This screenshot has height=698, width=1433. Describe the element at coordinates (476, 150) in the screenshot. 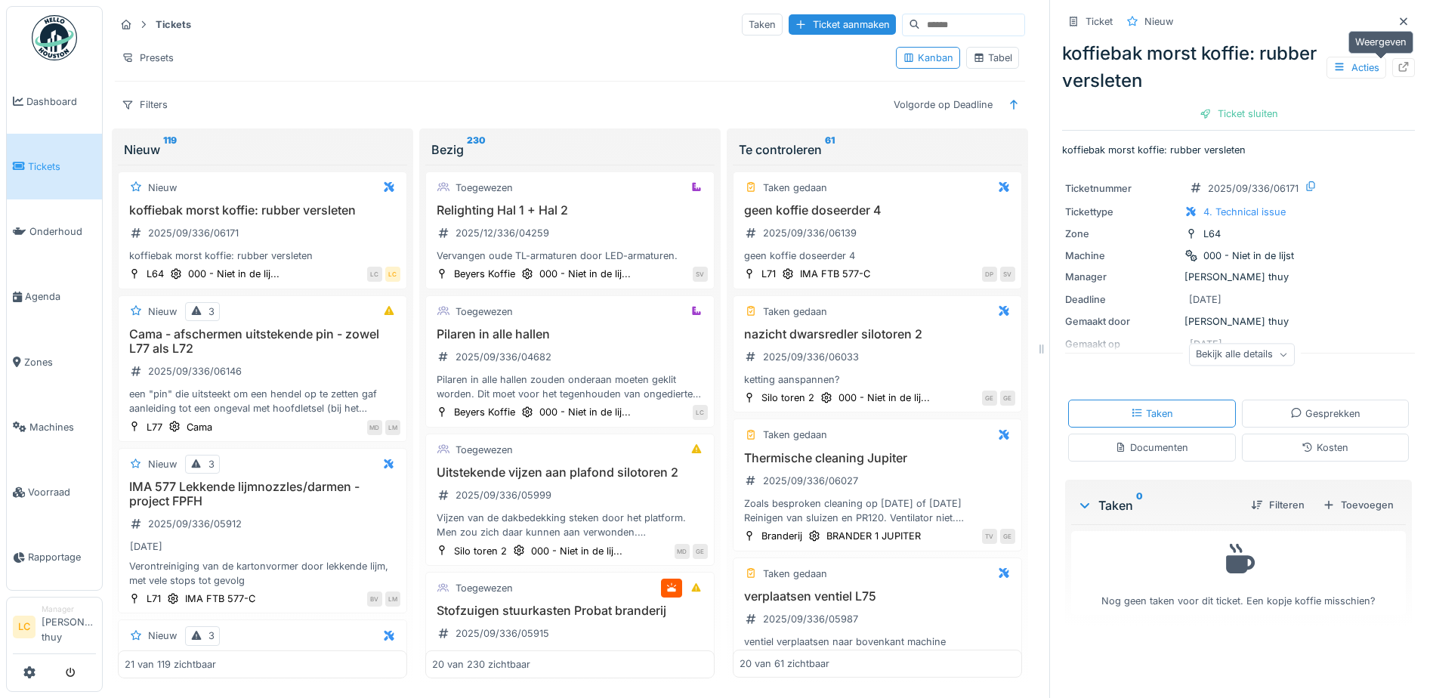

I see `sup: 230` at that location.